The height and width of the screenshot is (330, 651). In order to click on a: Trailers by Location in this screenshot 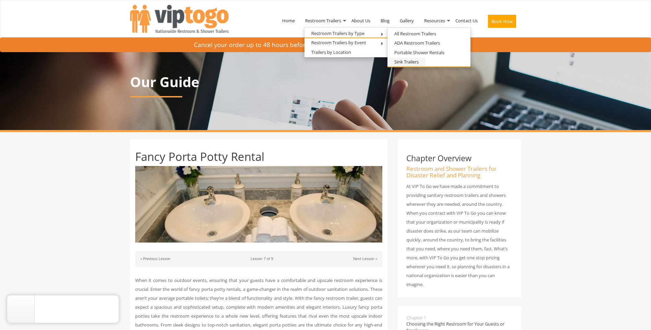, I will do `click(331, 52)`.